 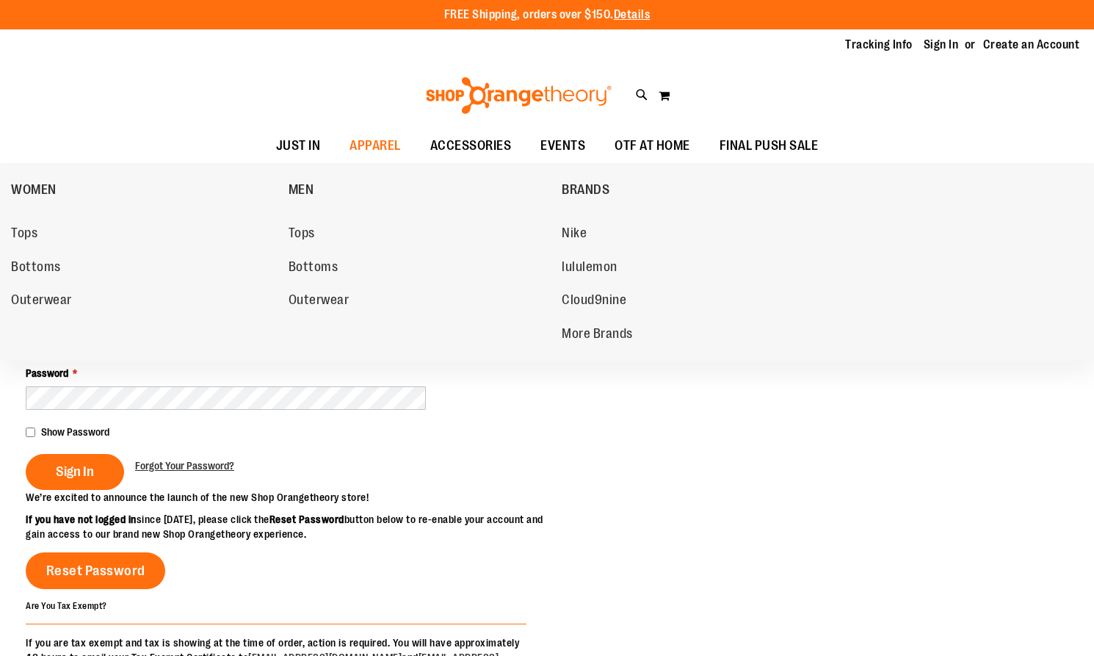 I want to click on span: BRANDS, so click(x=585, y=191).